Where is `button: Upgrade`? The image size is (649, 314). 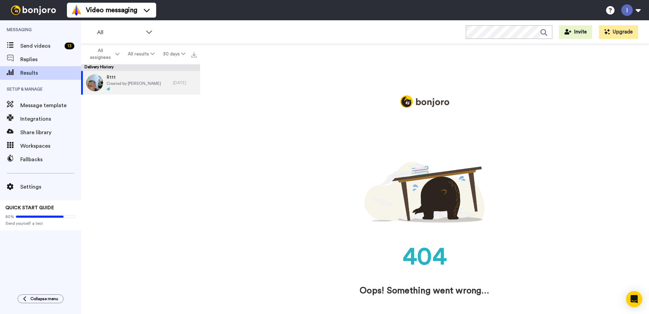
button: Upgrade is located at coordinates (618, 32).